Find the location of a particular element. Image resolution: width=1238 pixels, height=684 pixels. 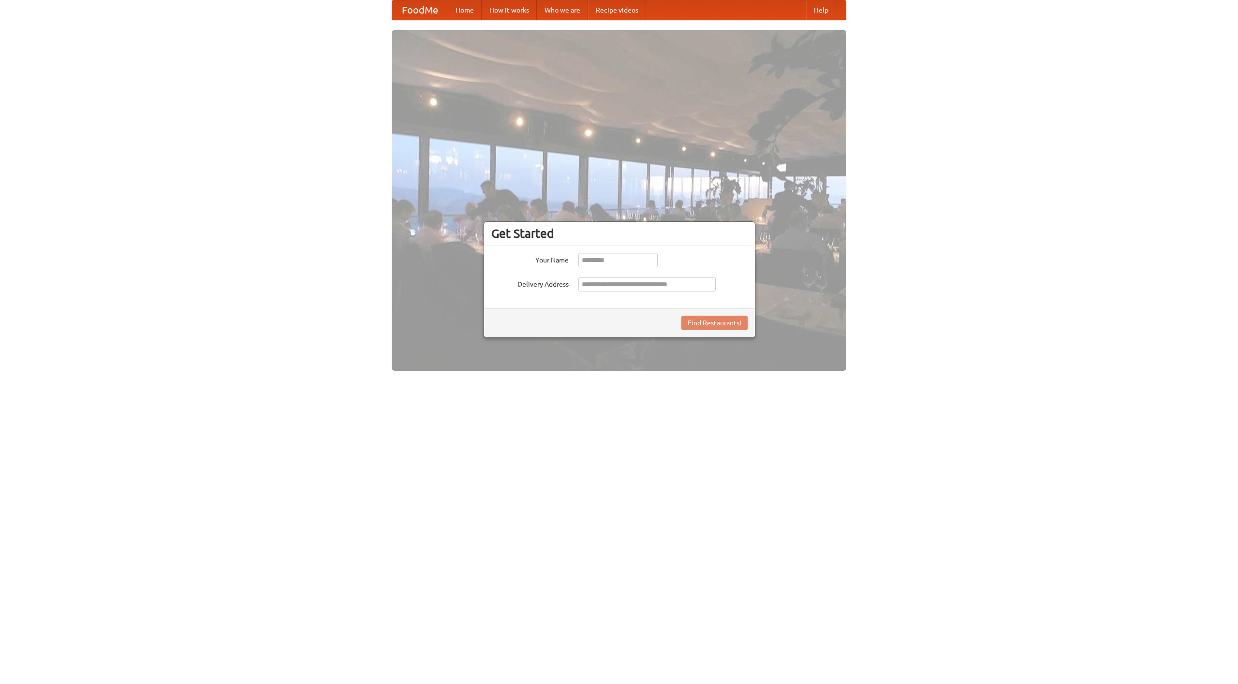

a: Home is located at coordinates (465, 10).